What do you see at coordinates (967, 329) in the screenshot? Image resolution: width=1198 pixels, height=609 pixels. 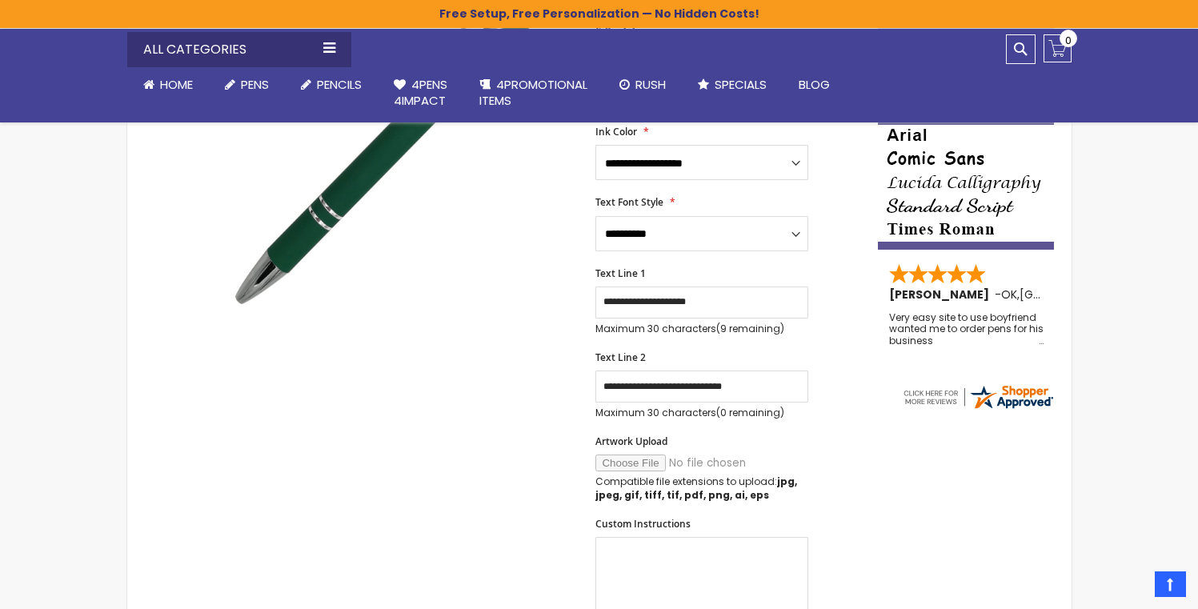 I see `div: Very easy site to use boyfriend wanted me to order pens for his business` at bounding box center [967, 329].